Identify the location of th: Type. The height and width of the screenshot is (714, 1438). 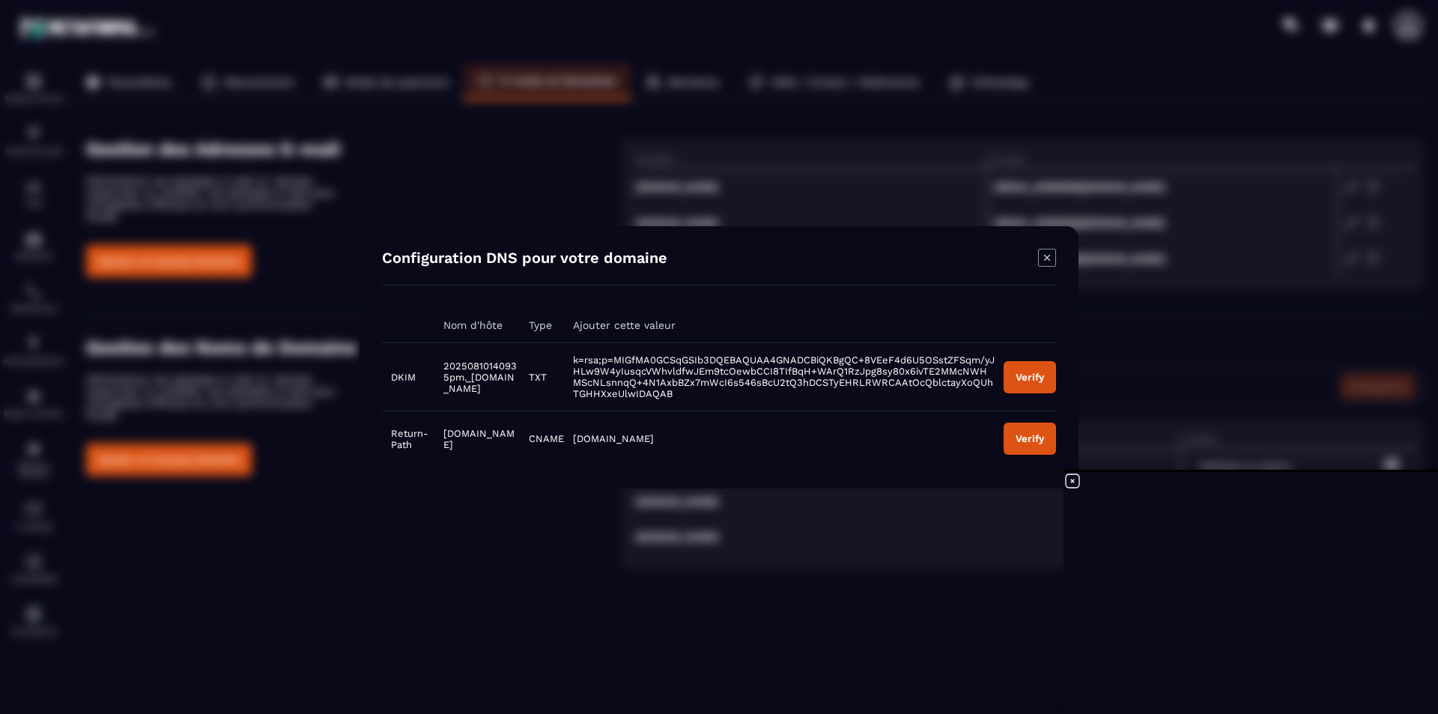
(542, 325).